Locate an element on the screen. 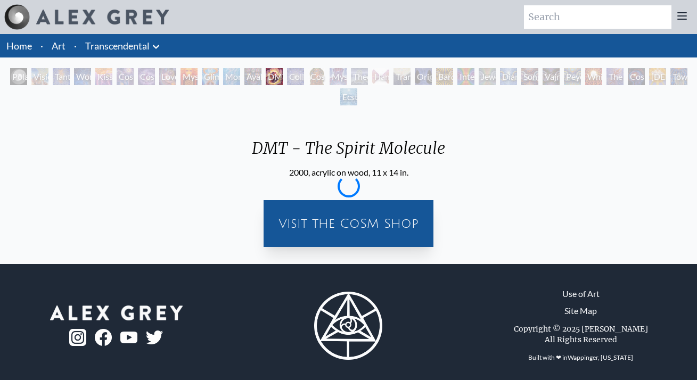  div: Ecstasy is located at coordinates (349, 97).